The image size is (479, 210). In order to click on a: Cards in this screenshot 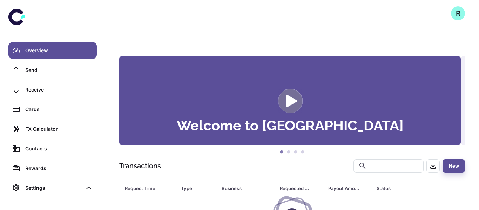, I will do `click(53, 109)`.